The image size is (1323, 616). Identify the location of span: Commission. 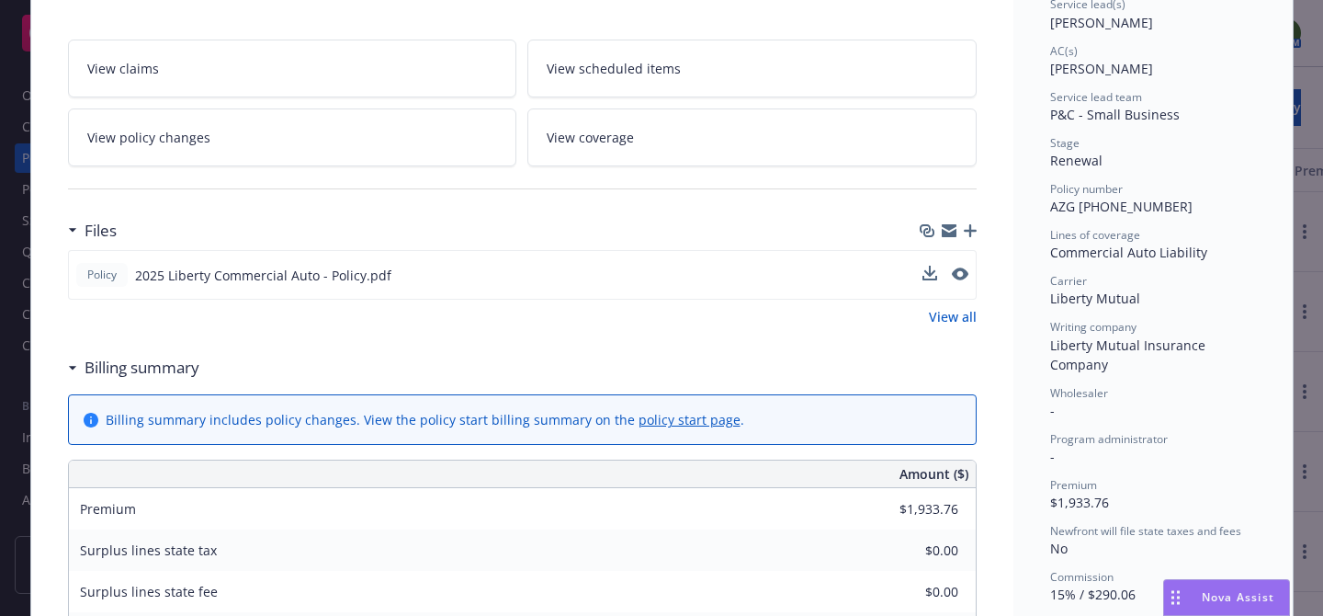
(1081, 576).